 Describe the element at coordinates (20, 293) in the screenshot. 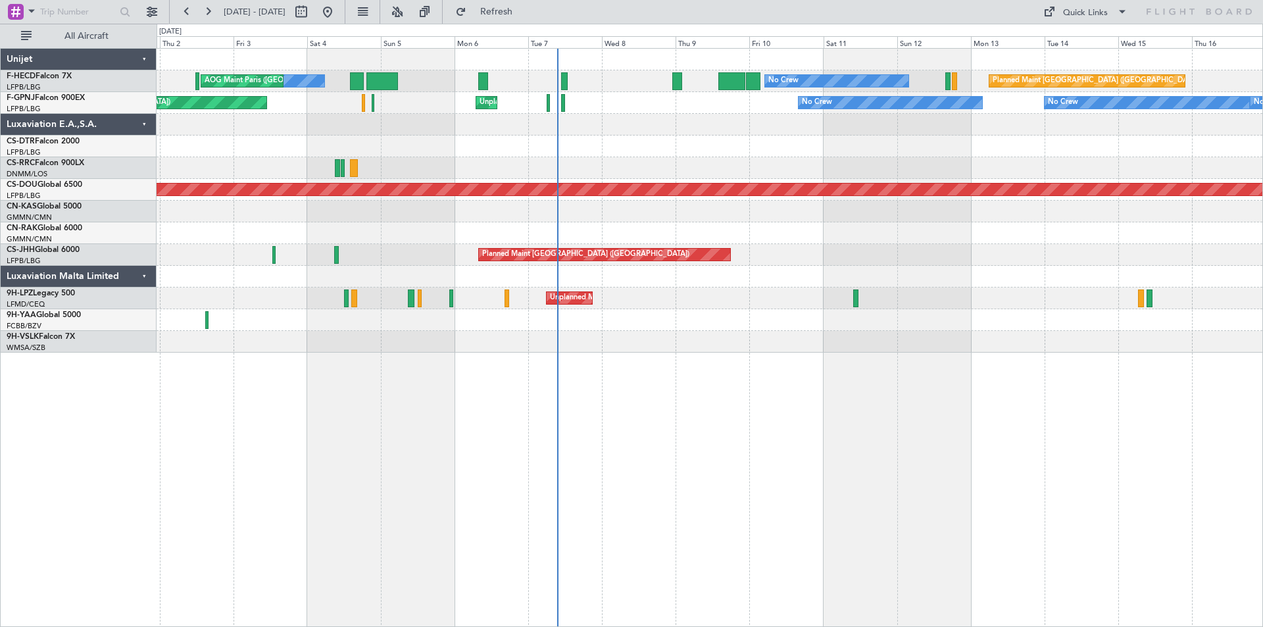

I see `span: 9H-LPZ` at that location.